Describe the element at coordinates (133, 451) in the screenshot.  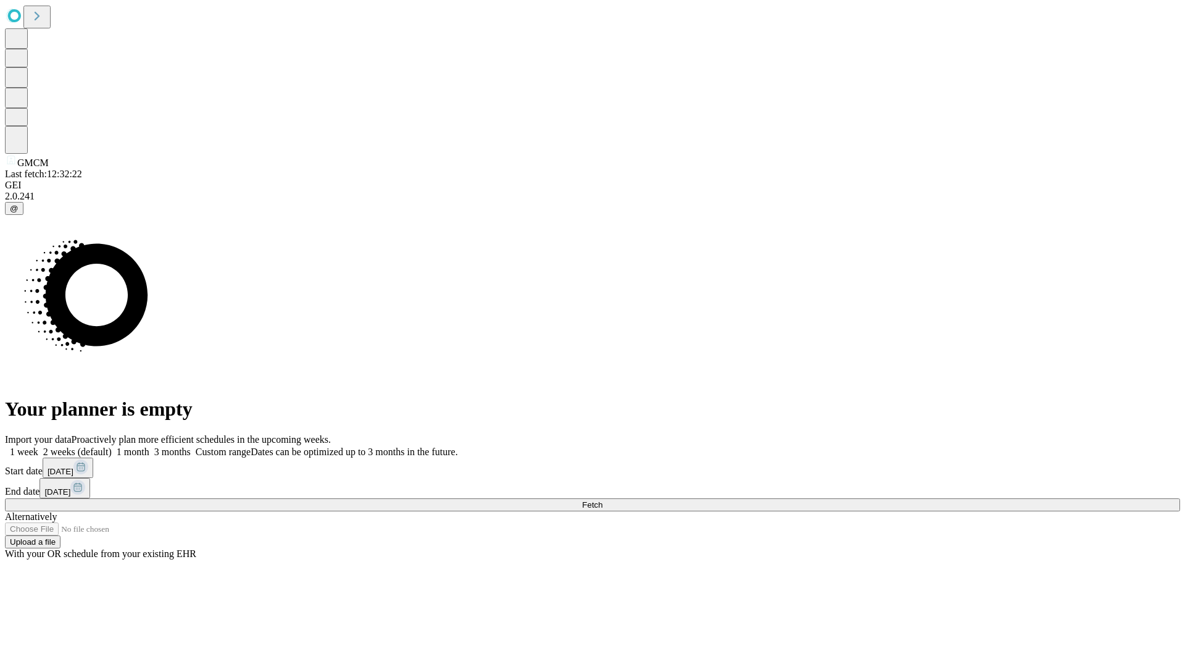
I see `span: 1 month` at that location.